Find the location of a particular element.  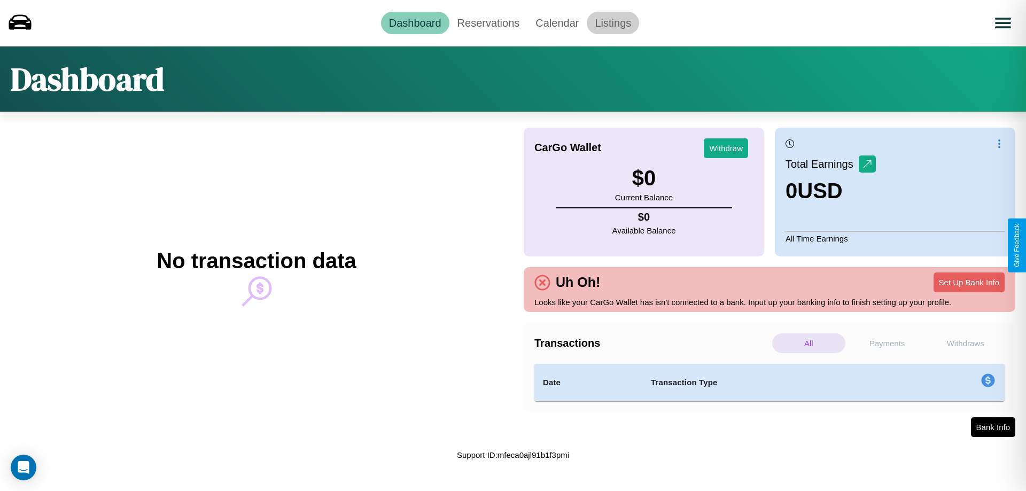

a: Dashboard is located at coordinates (415, 23).